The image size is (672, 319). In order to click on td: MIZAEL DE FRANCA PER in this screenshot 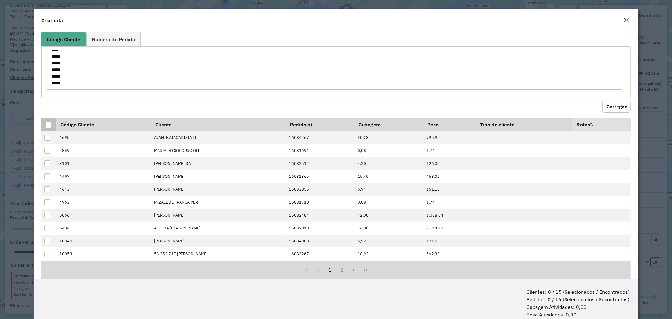, I will do `click(218, 202)`.